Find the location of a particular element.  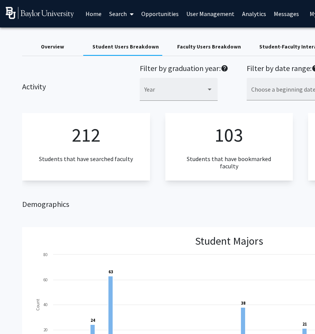

text: Count is located at coordinates (37, 304).